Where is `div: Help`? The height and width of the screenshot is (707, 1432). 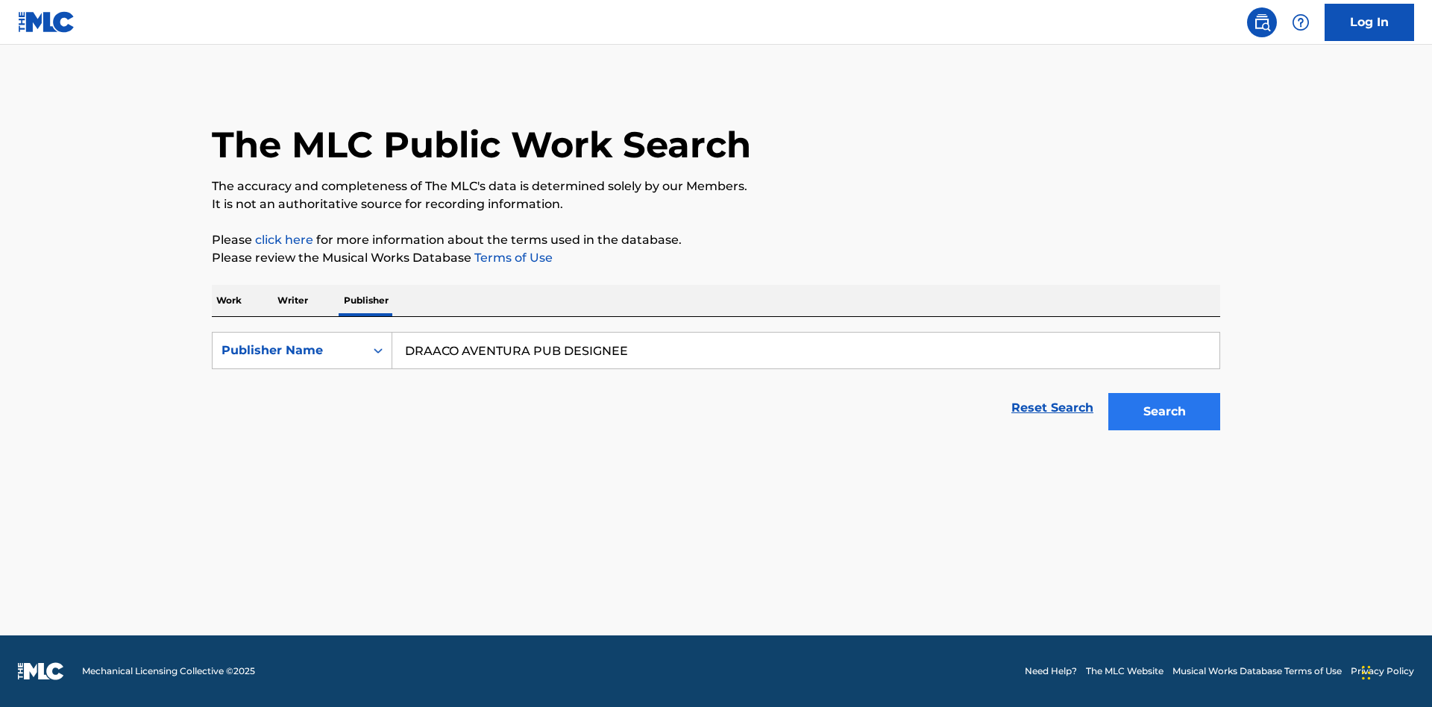 div: Help is located at coordinates (1301, 22).